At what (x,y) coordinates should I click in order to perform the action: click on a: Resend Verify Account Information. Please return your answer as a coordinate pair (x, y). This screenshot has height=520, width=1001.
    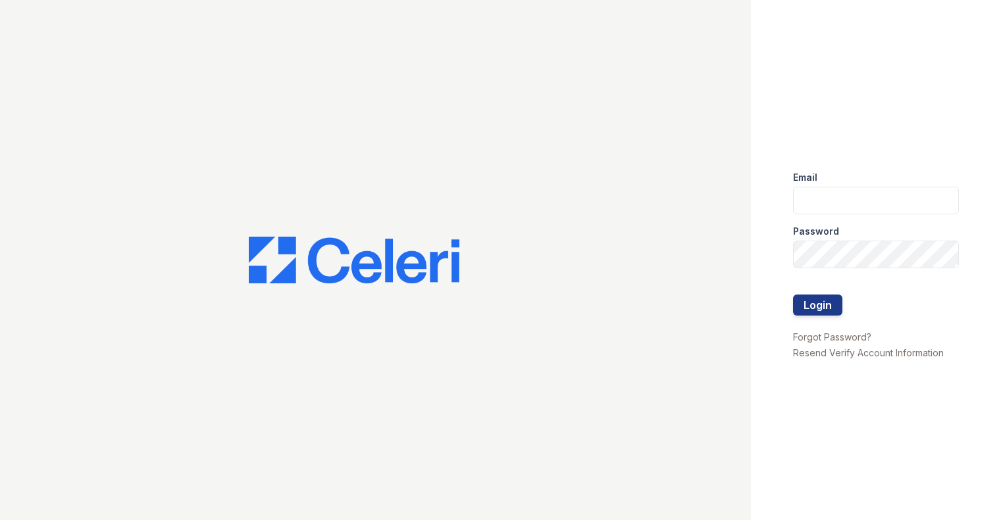
    Looking at the image, I should click on (868, 353).